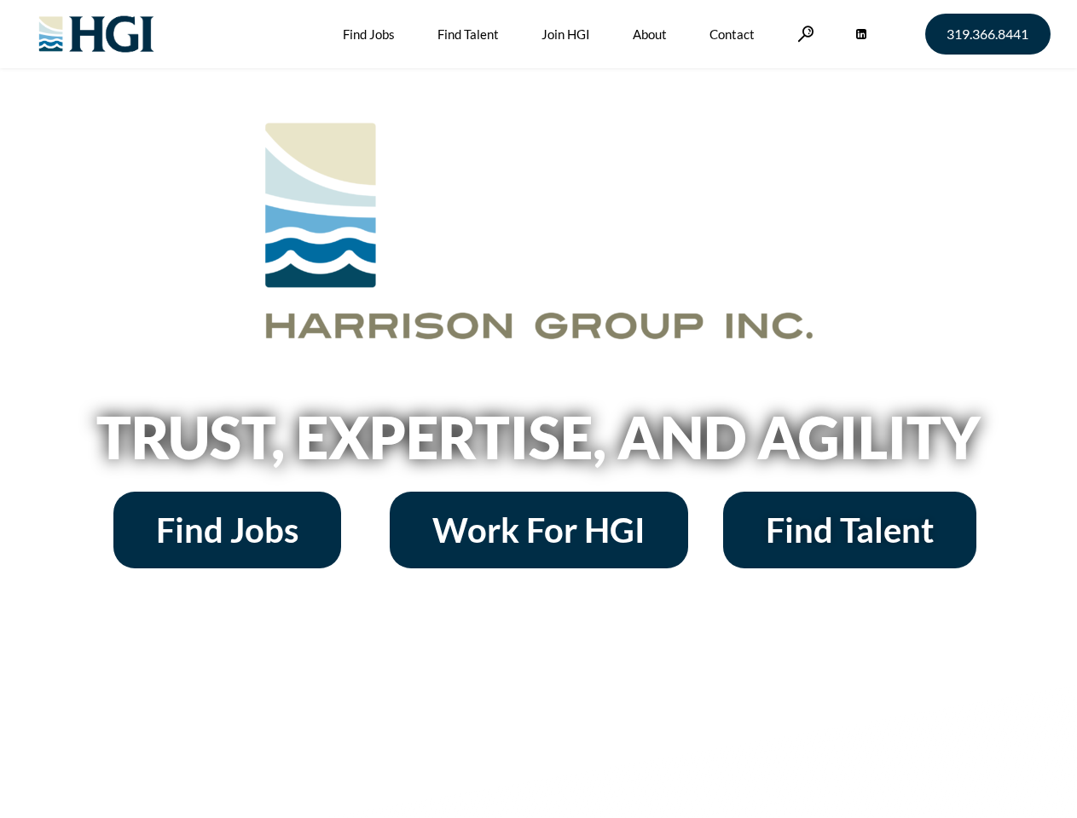  I want to click on a: Find Jobs, so click(227, 530).